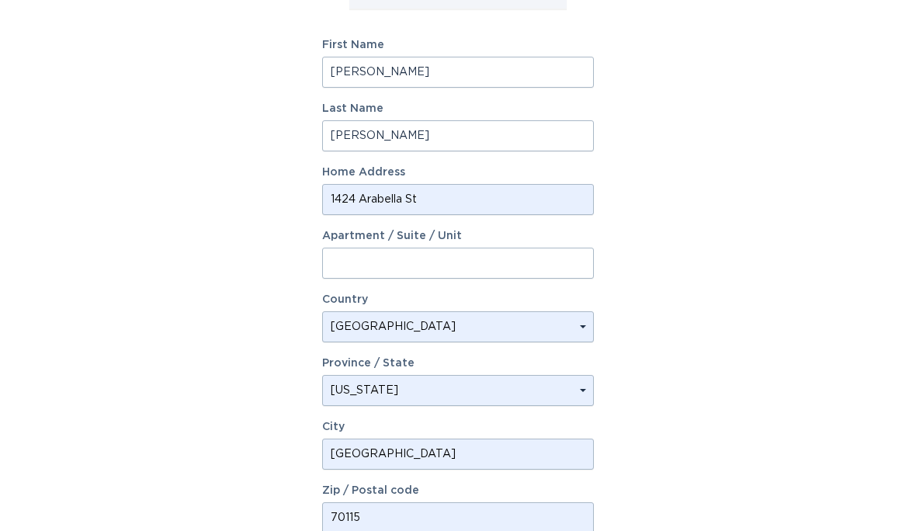 Image resolution: width=916 pixels, height=531 pixels. I want to click on label: Home Address, so click(458, 172).